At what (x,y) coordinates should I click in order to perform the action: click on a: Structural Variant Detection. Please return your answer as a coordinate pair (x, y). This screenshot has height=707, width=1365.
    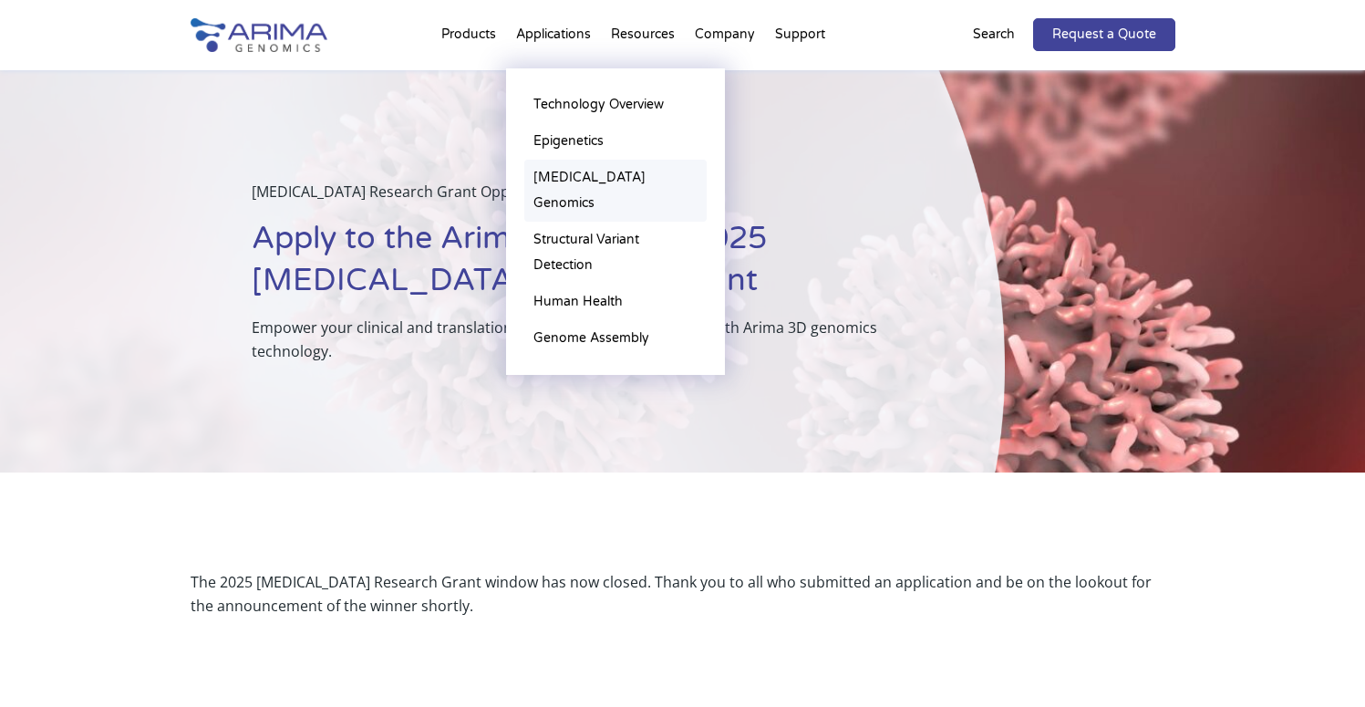
    Looking at the image, I should click on (616, 253).